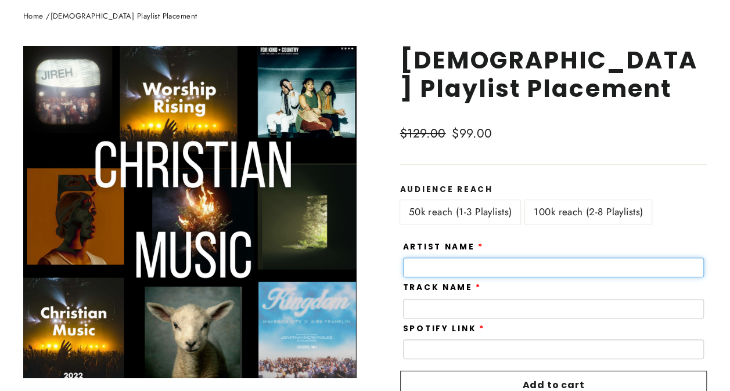 This screenshot has height=391, width=730. Describe the element at coordinates (423, 134) in the screenshot. I see `span: $129.00` at that location.